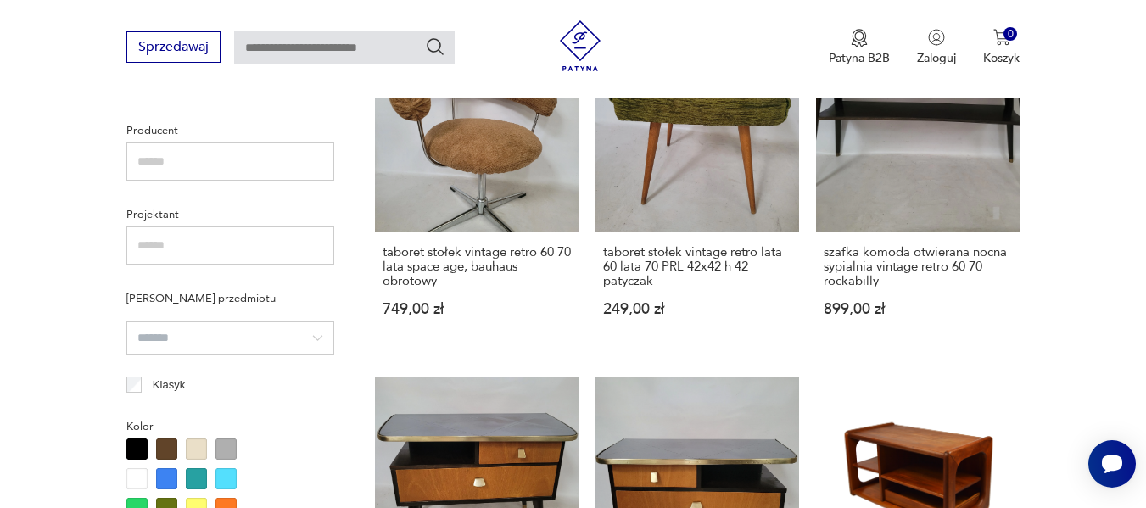 The image size is (1146, 508). Describe the element at coordinates (580, 46) in the screenshot. I see `img: Patyna - sklep z meblami i dekoracjami vintage` at that location.